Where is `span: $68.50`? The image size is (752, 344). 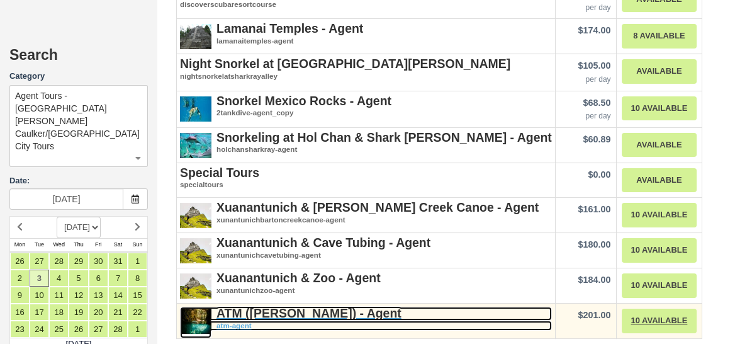
span: $68.50 is located at coordinates (597, 103).